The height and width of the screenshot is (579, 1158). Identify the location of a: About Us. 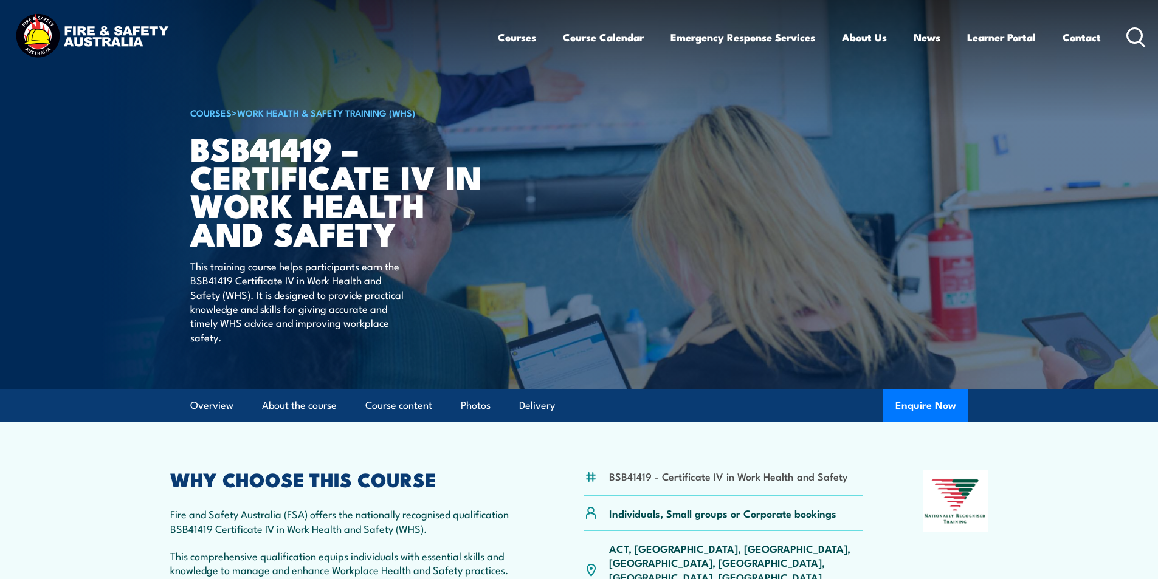
(864, 37).